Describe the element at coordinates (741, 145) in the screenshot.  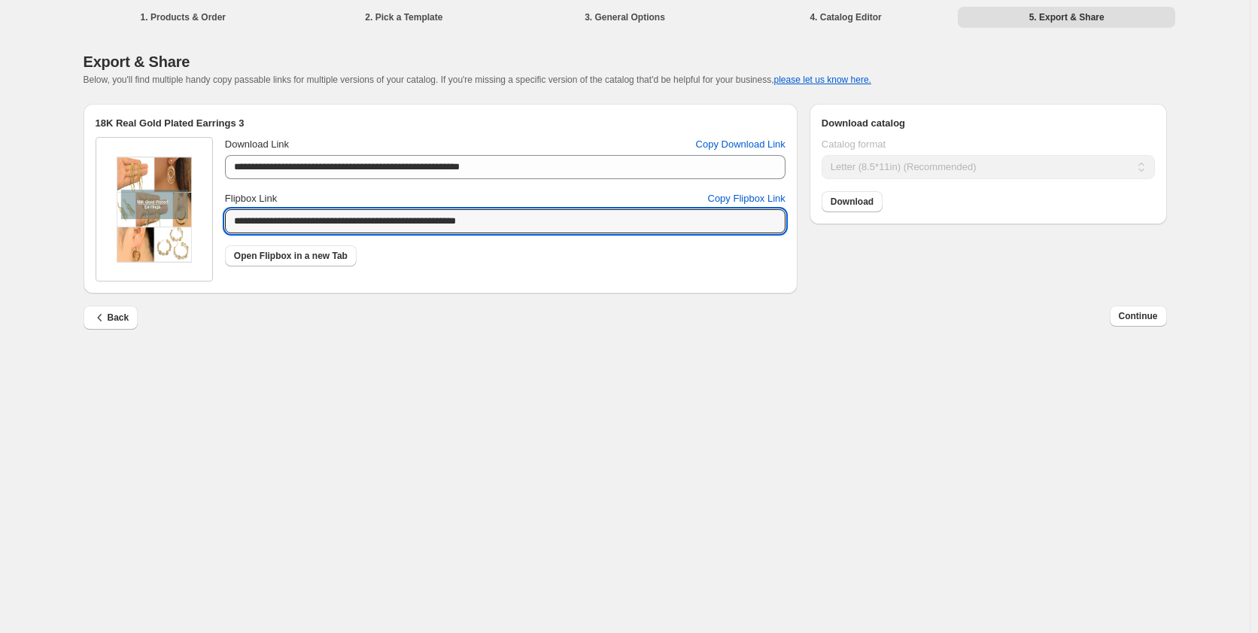
I see `span: Copy Download Link` at that location.